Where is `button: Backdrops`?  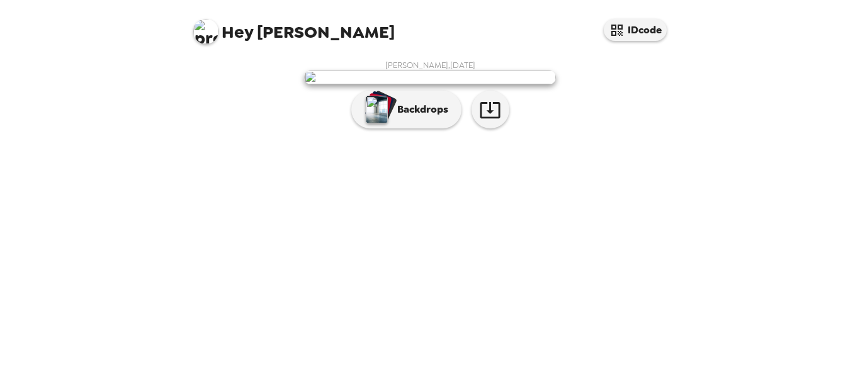 button: Backdrops is located at coordinates (406, 110).